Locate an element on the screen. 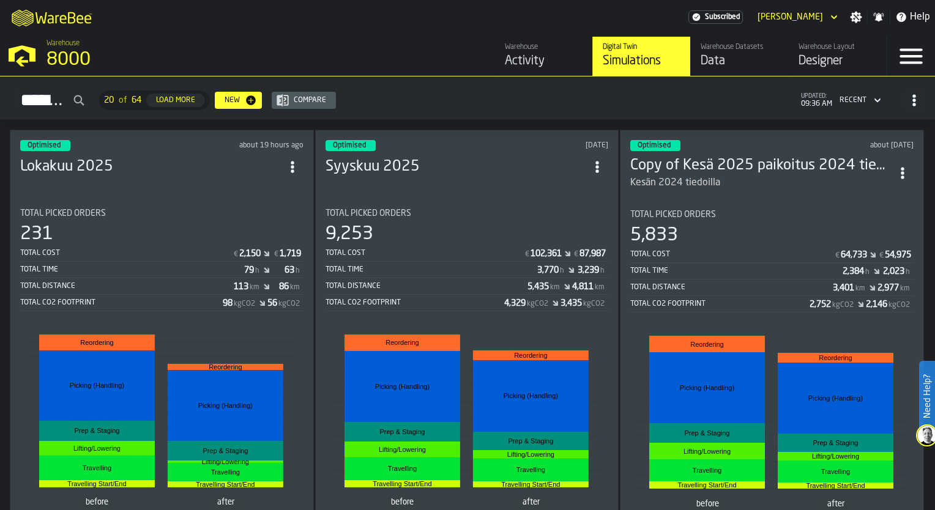 This screenshot has width=935, height=510. div: 8000 is located at coordinates (212, 60).